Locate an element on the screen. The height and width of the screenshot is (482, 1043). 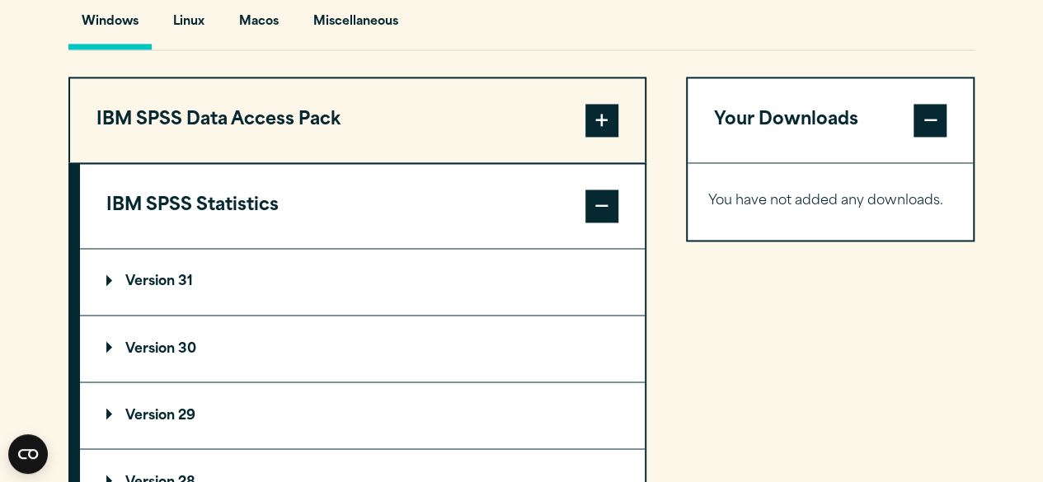
summary: Version 31 is located at coordinates (362, 282).